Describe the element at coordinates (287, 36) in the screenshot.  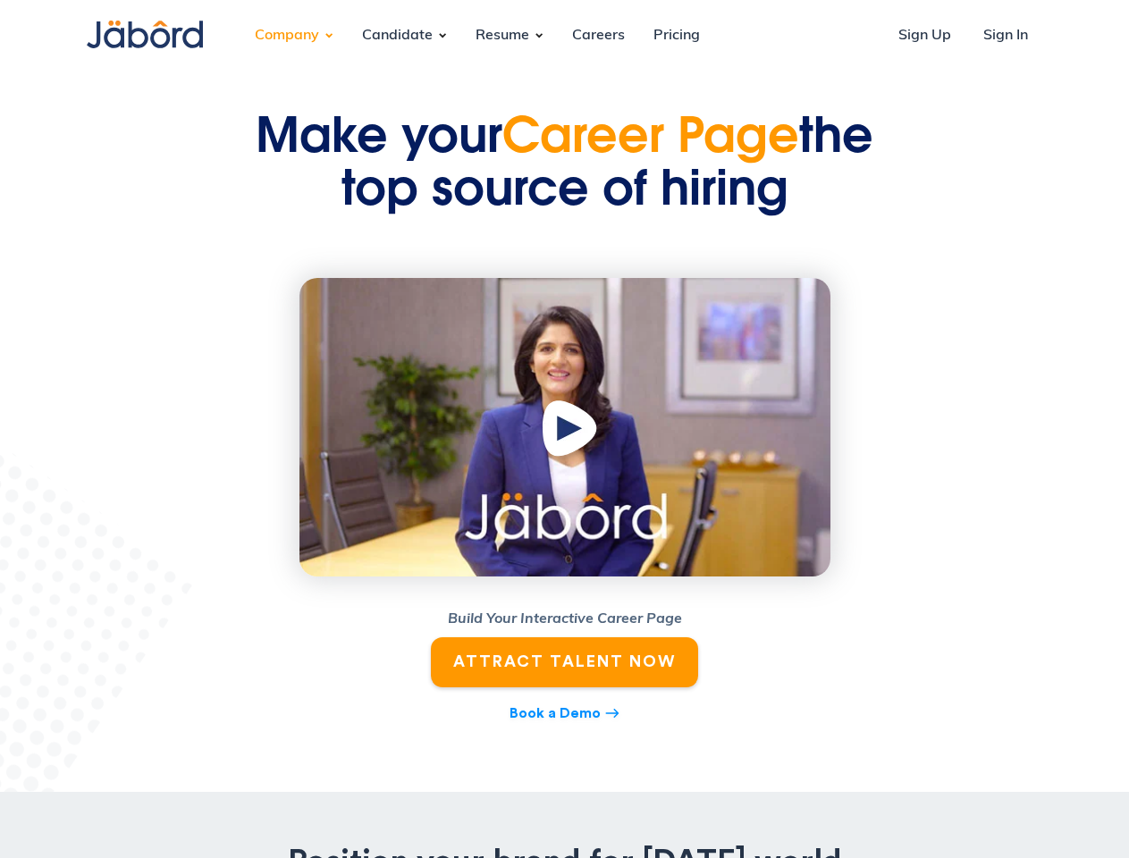
I see `div: Company` at that location.